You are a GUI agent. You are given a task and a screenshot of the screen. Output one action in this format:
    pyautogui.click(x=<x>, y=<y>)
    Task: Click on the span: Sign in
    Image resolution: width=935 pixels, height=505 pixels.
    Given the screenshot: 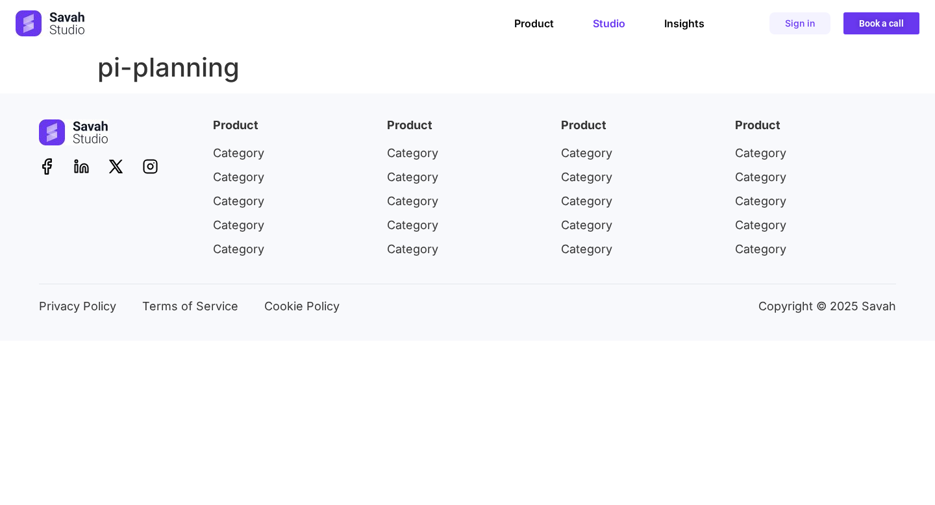 What is the action you would take?
    pyautogui.click(x=800, y=23)
    